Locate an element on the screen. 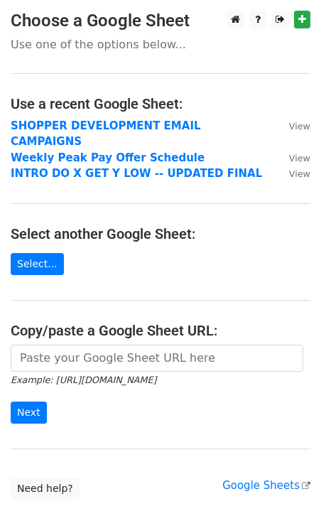  a: Select... is located at coordinates (37, 264).